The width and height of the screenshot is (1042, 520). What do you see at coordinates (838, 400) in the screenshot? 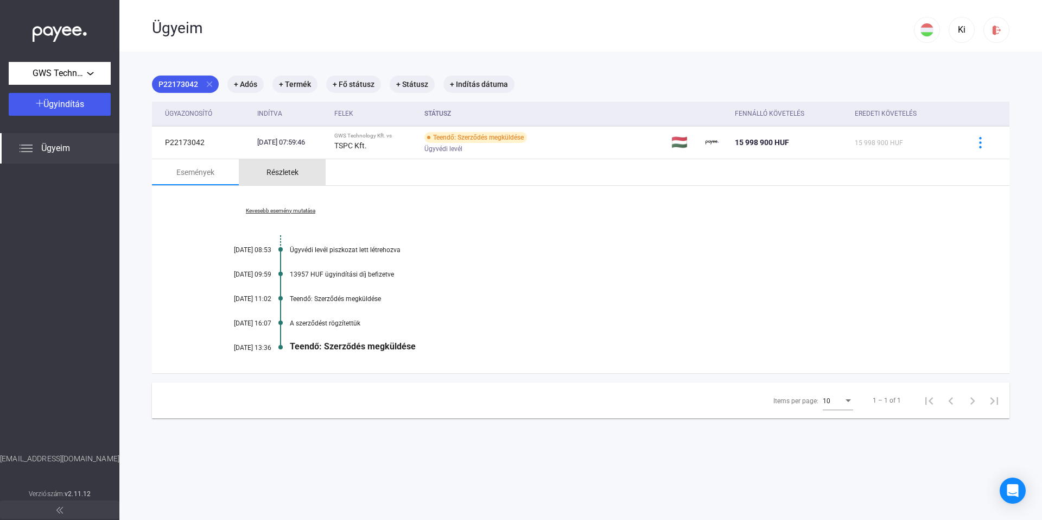
I see `mat-select: Items per page:` at bounding box center [838, 400].